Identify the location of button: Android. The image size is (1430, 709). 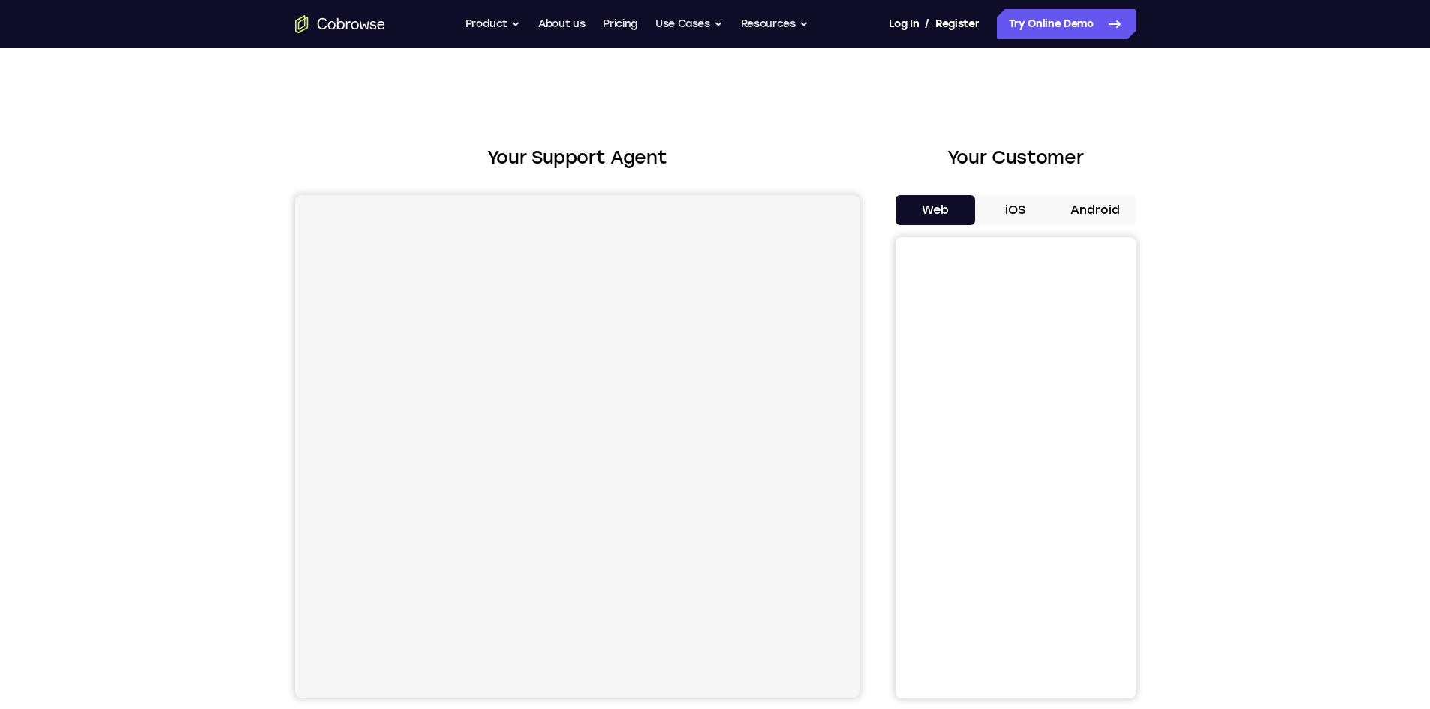
(1095, 210).